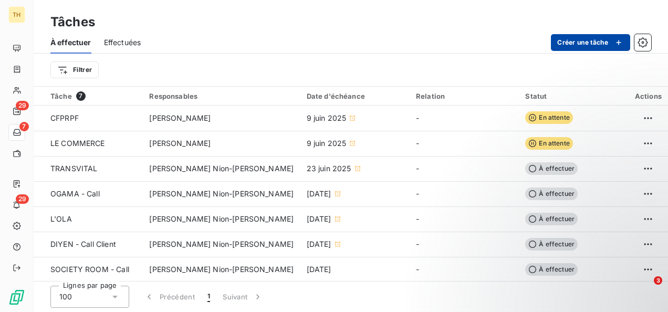  I want to click on span: SOCIETY ROOM - Call, so click(90, 269).